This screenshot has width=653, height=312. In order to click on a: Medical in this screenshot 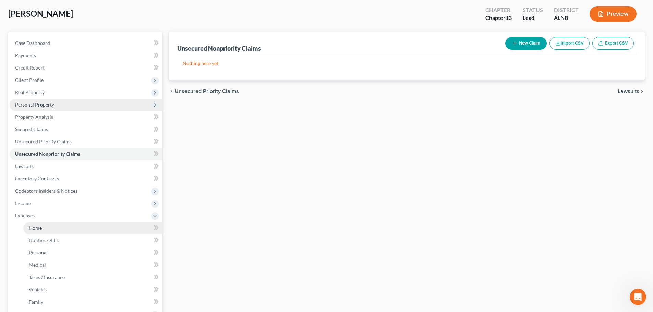, I will do `click(93, 265)`.